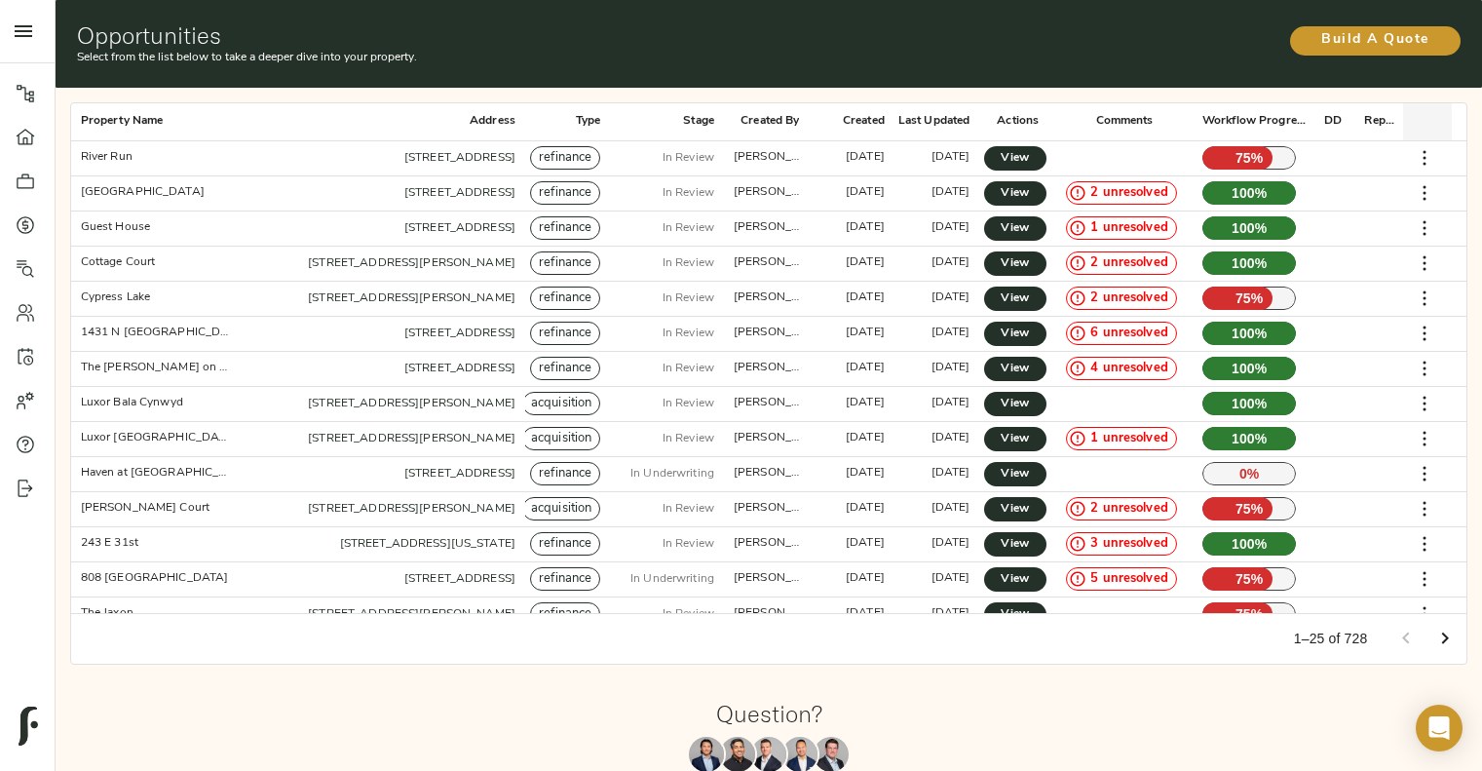  What do you see at coordinates (1017, 121) in the screenshot?
I see `div: Actions` at bounding box center [1017, 121].